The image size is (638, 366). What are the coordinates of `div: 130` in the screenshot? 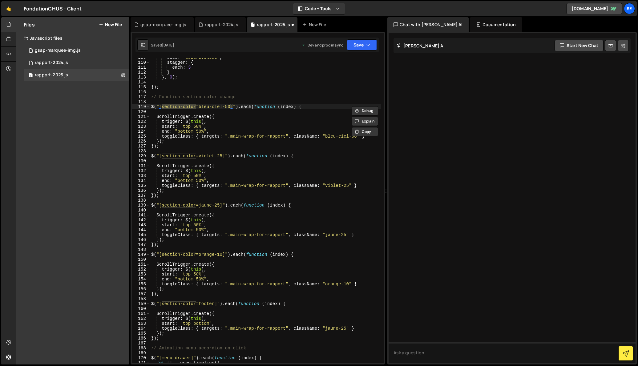 It's located at (141, 161).